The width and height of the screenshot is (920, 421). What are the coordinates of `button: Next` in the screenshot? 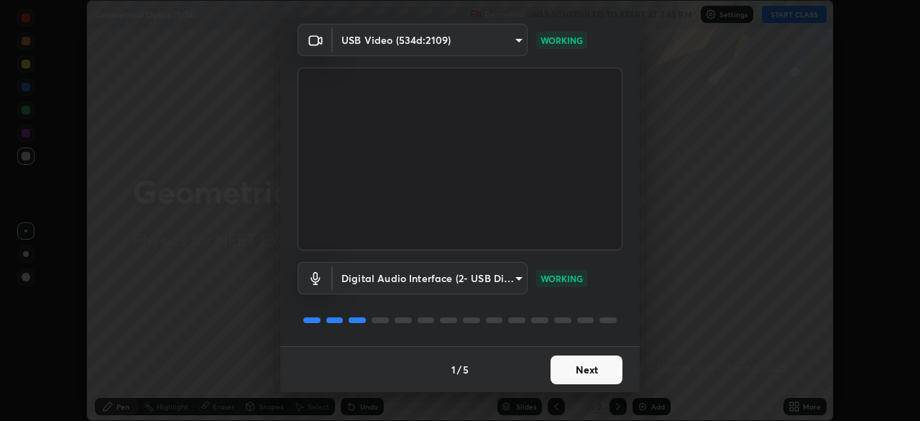 It's located at (587, 370).